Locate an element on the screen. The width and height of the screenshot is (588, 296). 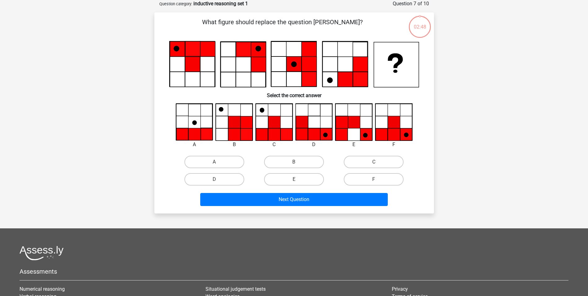
label: C is located at coordinates (374, 162).